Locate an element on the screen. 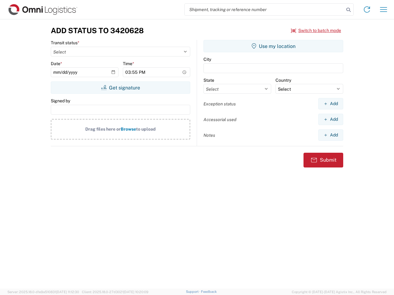  label: Country is located at coordinates (283, 80).